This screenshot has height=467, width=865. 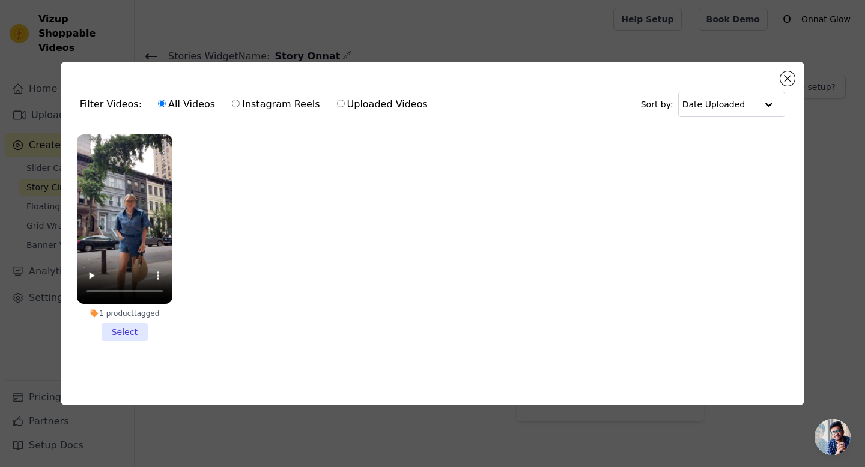 What do you see at coordinates (787, 79) in the screenshot?
I see `button: Close modal` at bounding box center [787, 79].